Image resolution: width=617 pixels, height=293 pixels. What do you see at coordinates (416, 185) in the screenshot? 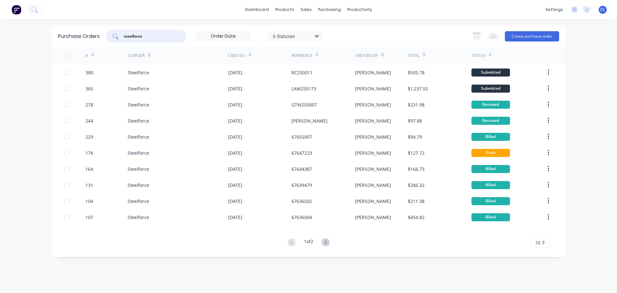
I see `div: $286.32` at bounding box center [416, 185].